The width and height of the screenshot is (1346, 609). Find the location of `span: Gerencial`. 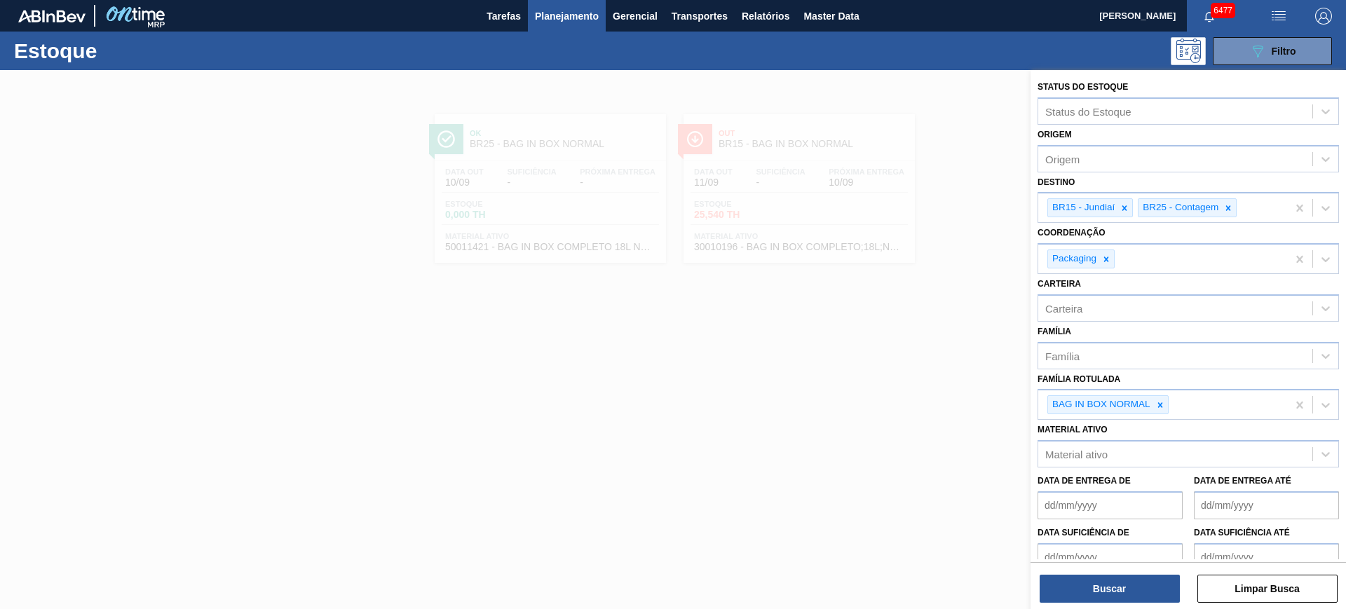

span: Gerencial is located at coordinates (635, 16).